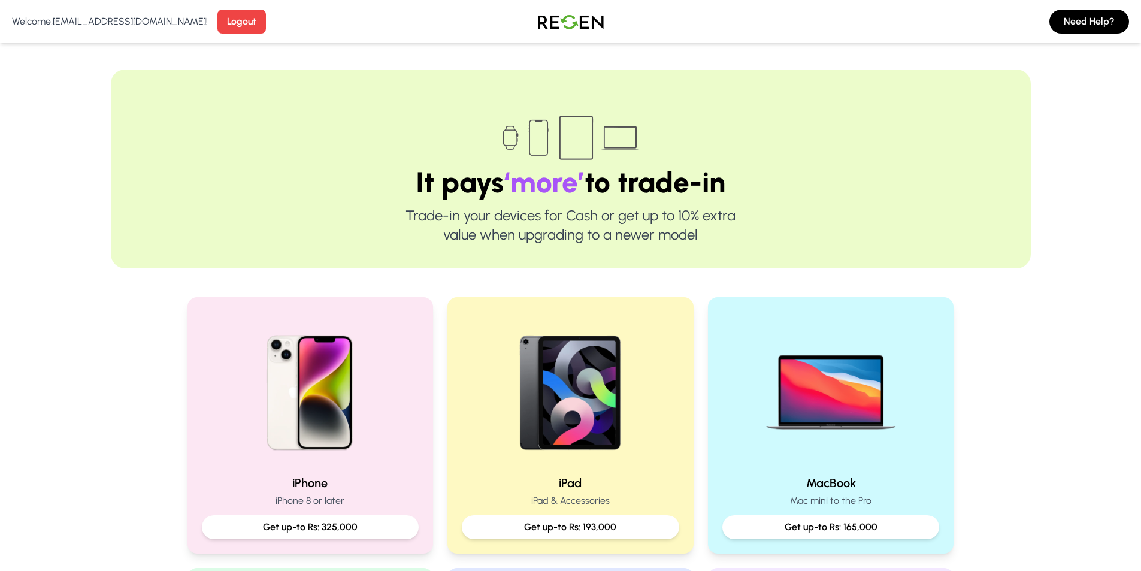 The image size is (1141, 571). I want to click on p: iPad & Accessories, so click(570, 501).